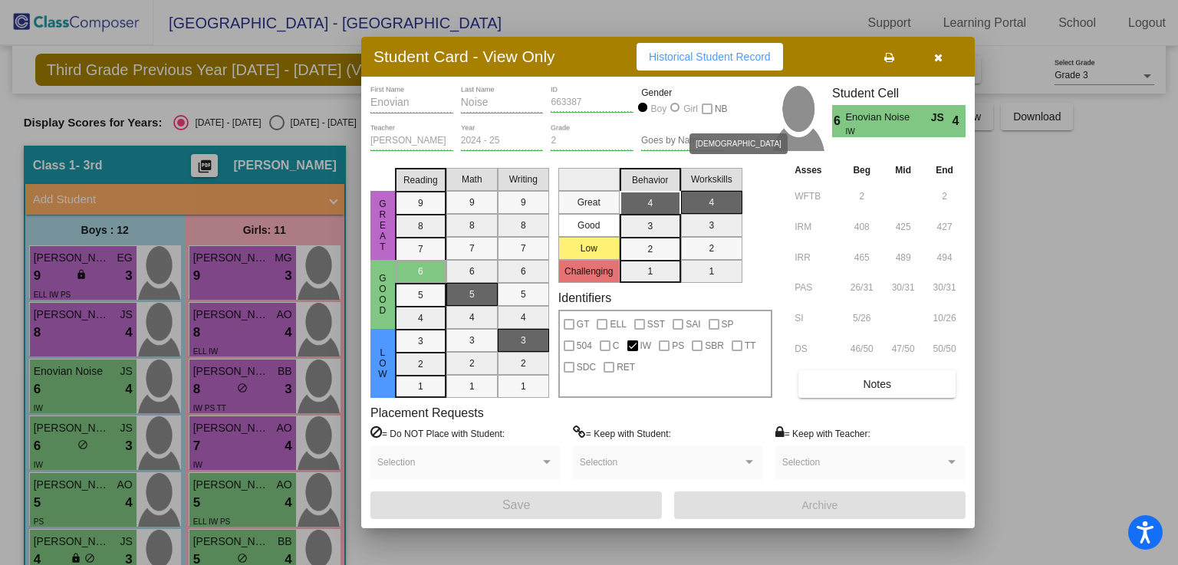 The height and width of the screenshot is (565, 1178). Describe the element at coordinates (383, 364) in the screenshot. I see `span: Low` at that location.